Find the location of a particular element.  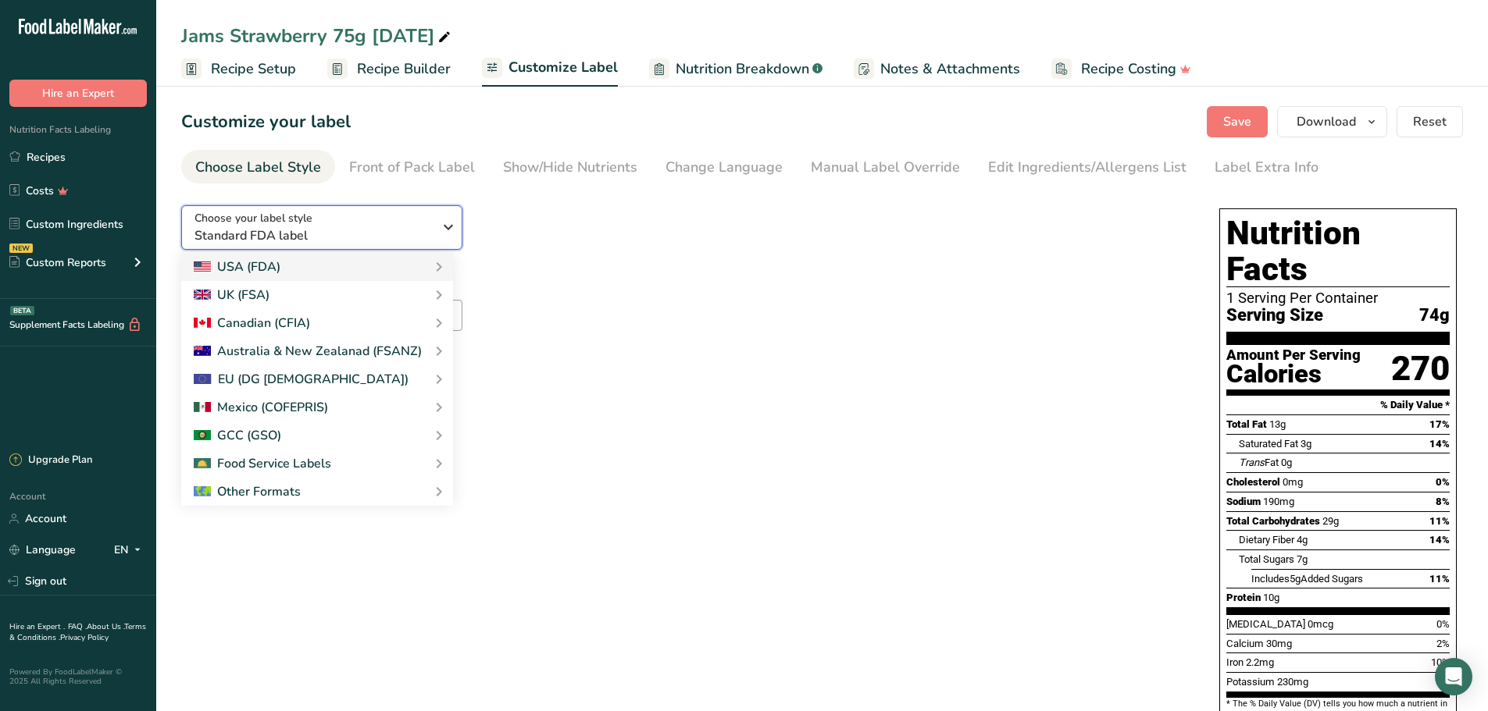

div: NEW is located at coordinates (21, 248).